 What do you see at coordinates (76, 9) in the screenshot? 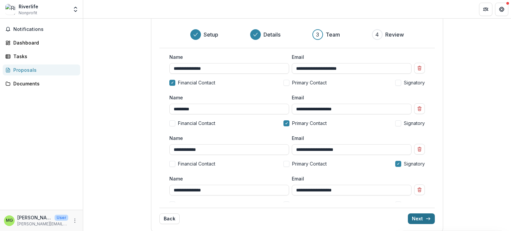
I see `button: Open entity switcher` at bounding box center [76, 9].